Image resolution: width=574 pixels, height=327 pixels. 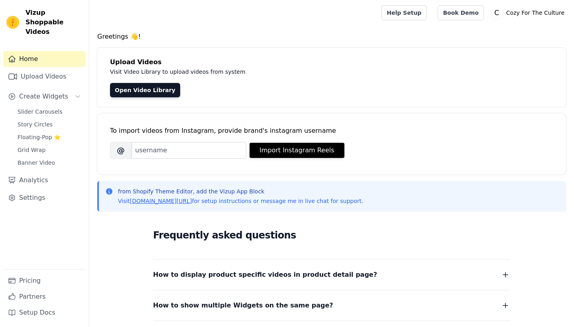 What do you see at coordinates (44, 198) in the screenshot?
I see `a: Settings` at bounding box center [44, 198].